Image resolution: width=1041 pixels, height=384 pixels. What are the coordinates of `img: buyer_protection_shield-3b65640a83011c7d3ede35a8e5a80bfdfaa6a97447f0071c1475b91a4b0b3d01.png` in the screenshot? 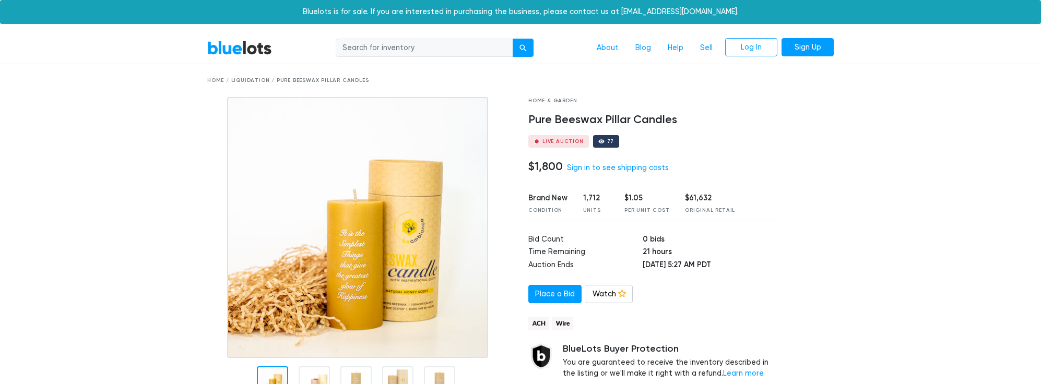 It's located at (542, 357).